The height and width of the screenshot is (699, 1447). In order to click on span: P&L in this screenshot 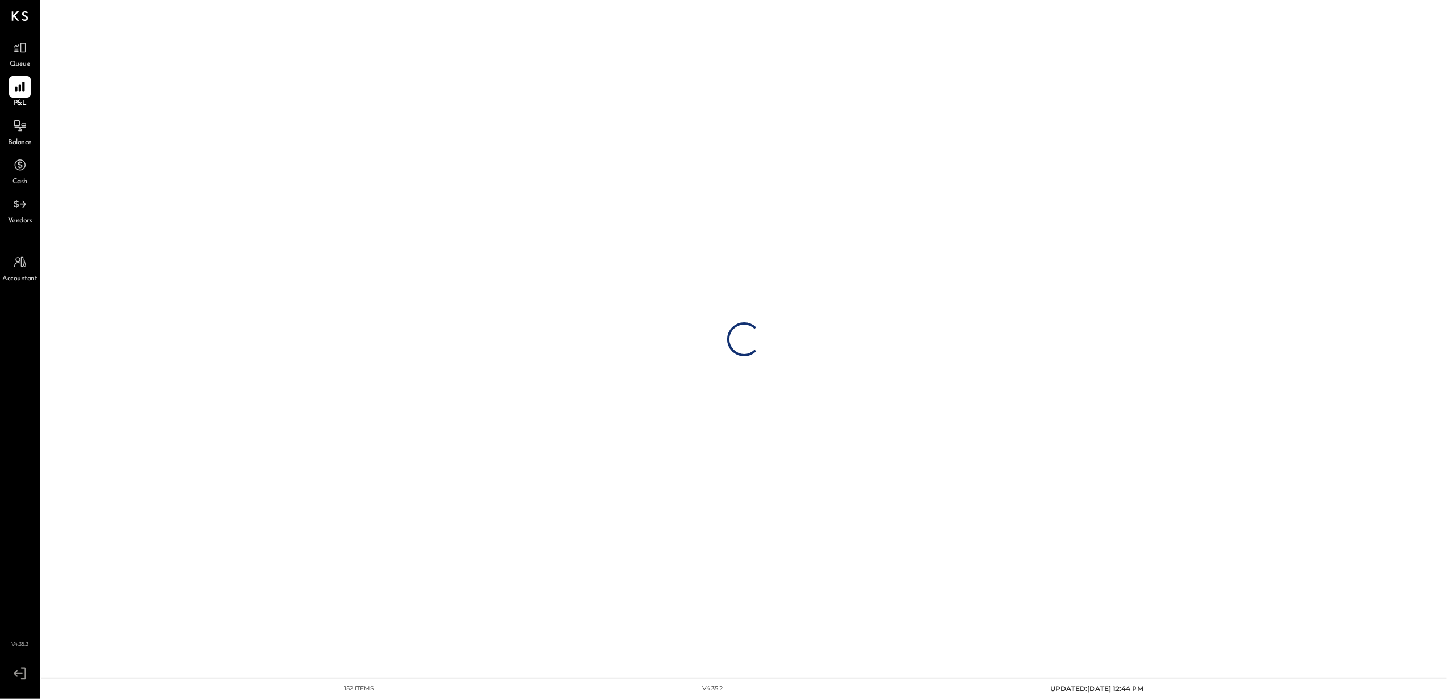, I will do `click(20, 104)`.